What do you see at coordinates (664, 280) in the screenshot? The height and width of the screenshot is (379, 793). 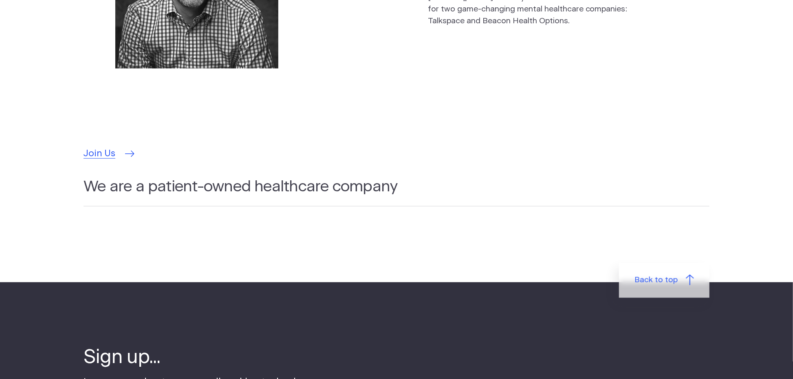 I see `a: Back to top` at bounding box center [664, 280].